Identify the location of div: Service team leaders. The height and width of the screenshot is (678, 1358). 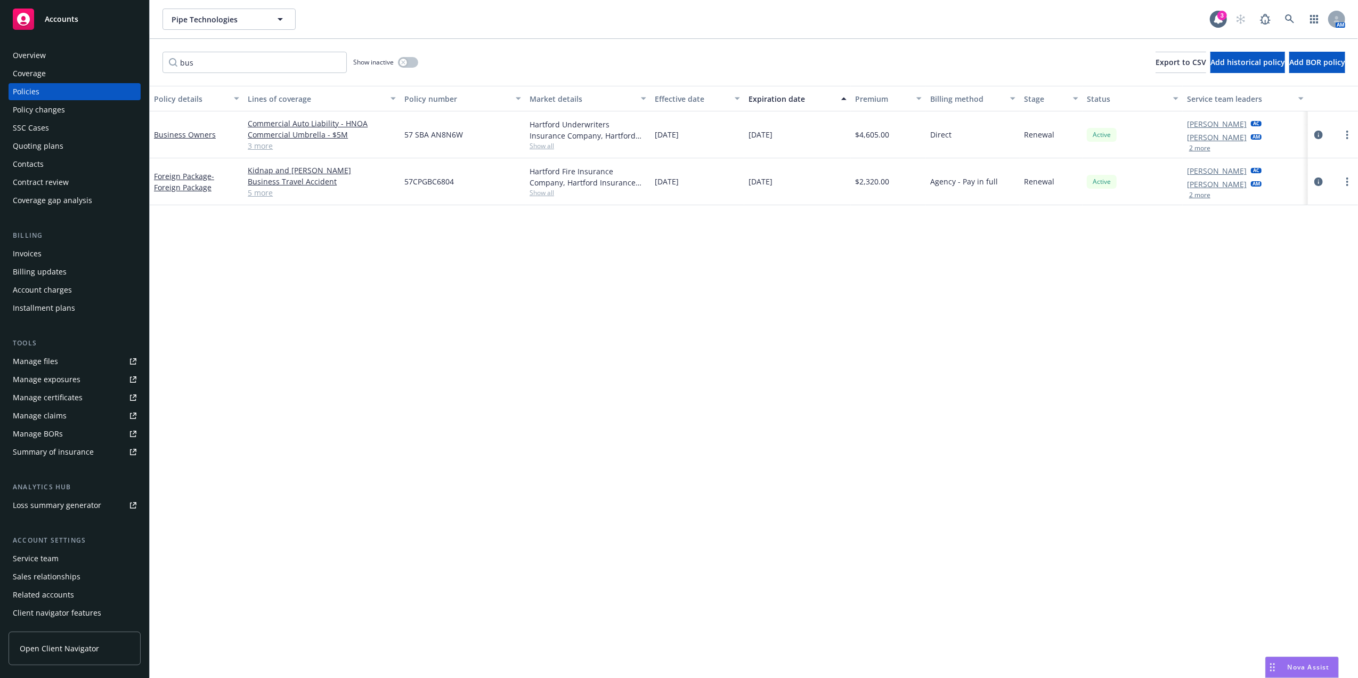
(1239, 99).